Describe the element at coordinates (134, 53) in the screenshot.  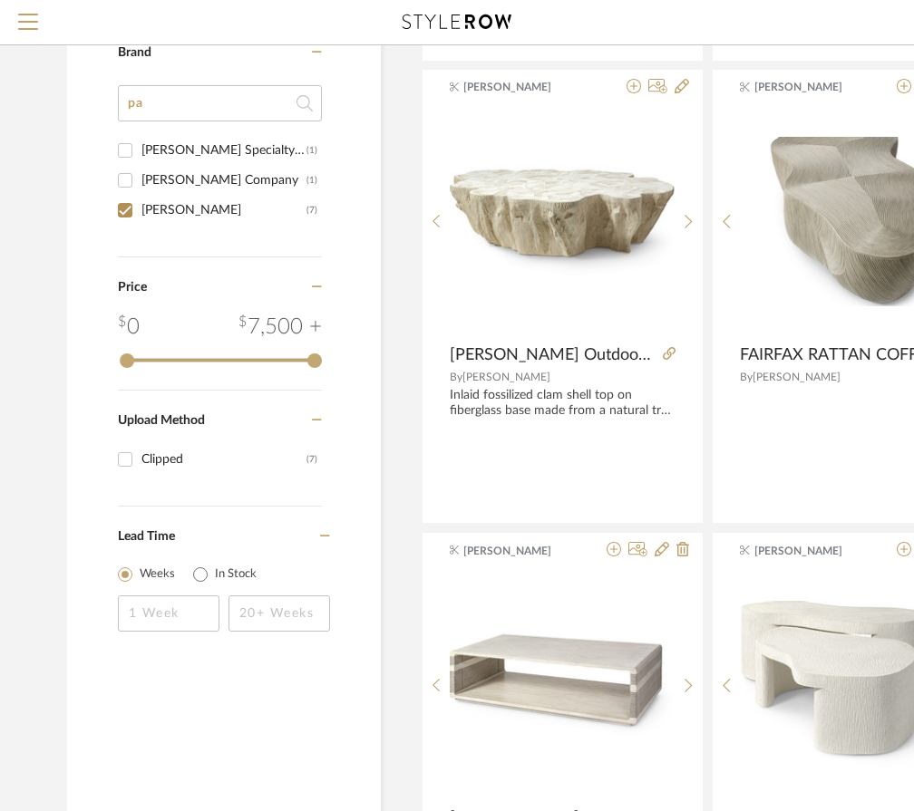
I see `span: Brand` at that location.